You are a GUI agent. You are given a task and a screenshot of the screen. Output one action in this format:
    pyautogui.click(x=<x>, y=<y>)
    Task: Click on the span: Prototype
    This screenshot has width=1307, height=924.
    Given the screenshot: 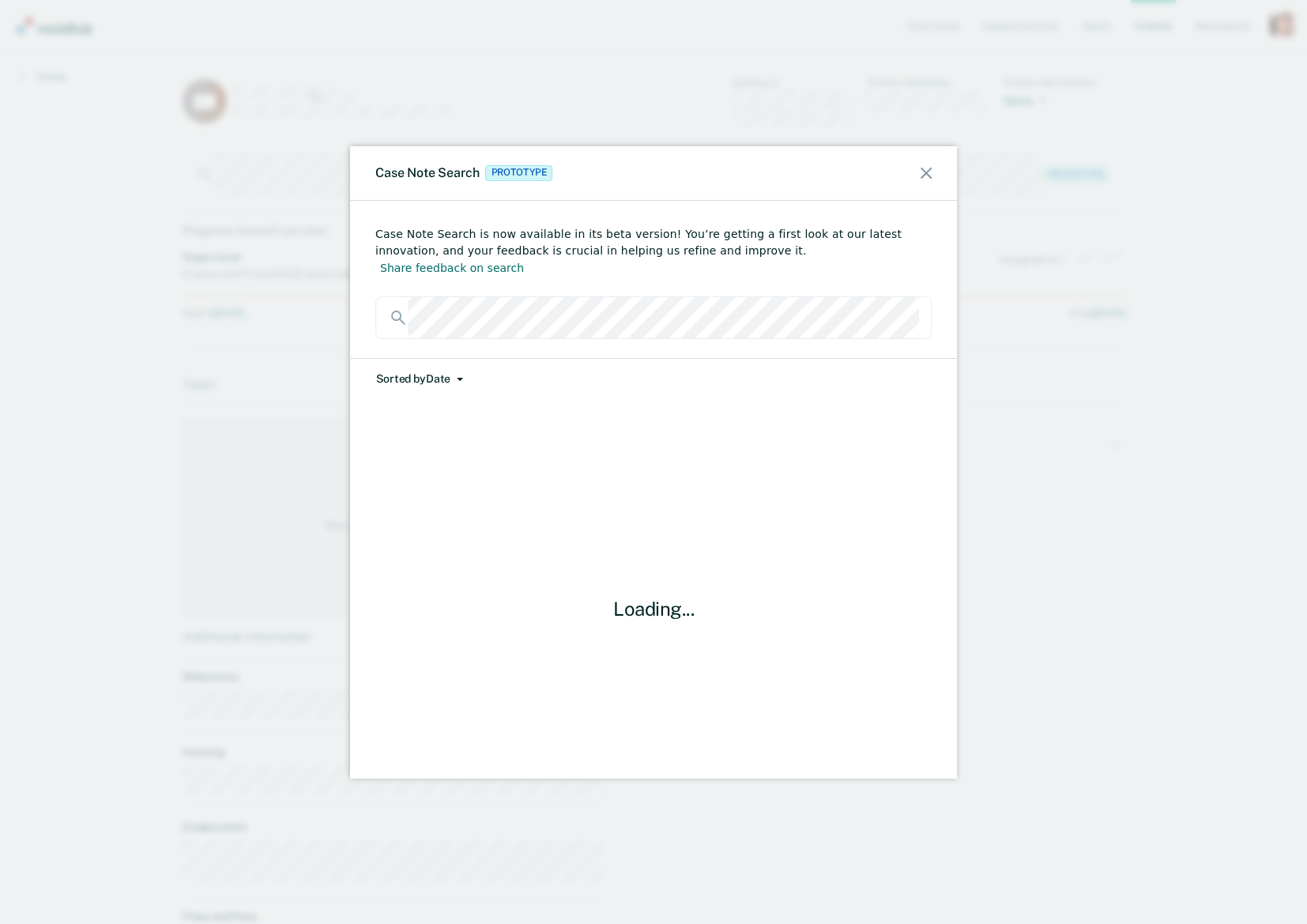 What is the action you would take?
    pyautogui.click(x=518, y=173)
    